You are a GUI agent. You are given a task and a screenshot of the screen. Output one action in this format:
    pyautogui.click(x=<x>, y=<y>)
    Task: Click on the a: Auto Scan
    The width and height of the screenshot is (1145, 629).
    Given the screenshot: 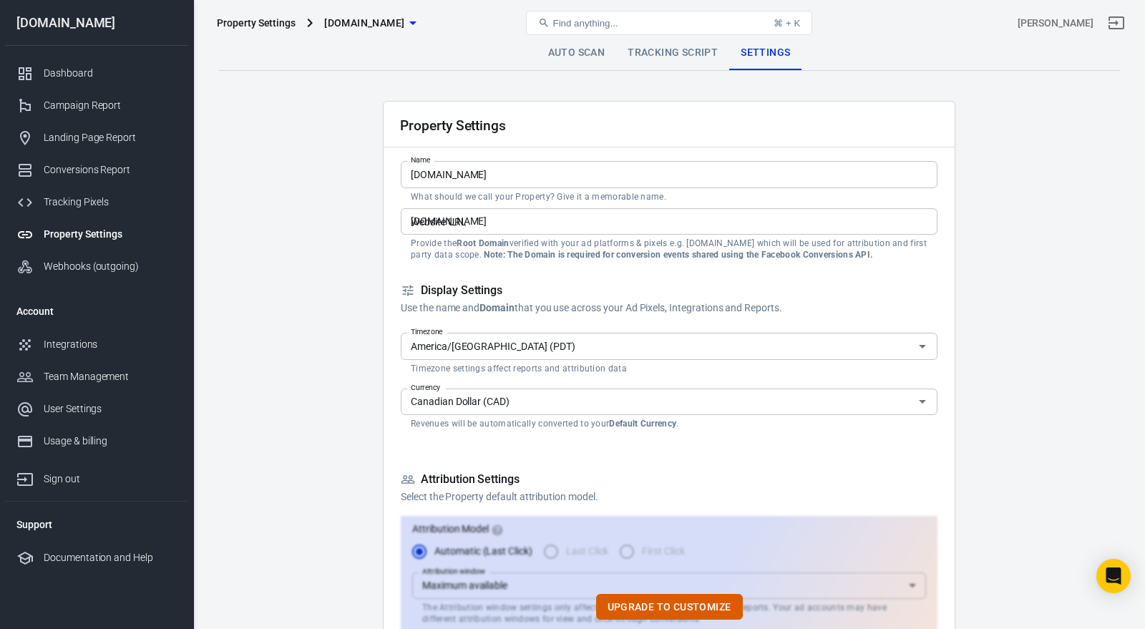 What is the action you would take?
    pyautogui.click(x=577, y=53)
    